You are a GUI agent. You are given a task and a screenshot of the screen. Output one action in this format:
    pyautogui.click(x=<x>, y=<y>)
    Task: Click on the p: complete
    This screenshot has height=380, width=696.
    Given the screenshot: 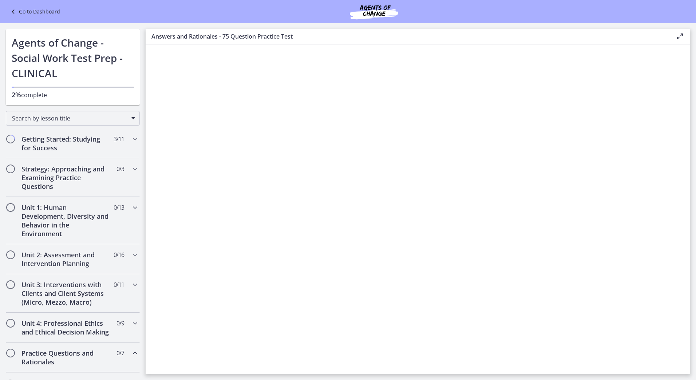 What is the action you would take?
    pyautogui.click(x=73, y=95)
    